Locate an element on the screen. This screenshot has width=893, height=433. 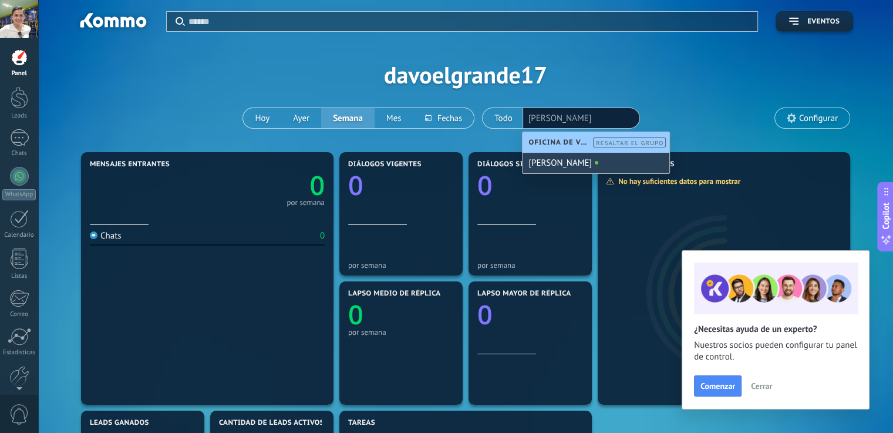
span: Copilot is located at coordinates (886, 215).